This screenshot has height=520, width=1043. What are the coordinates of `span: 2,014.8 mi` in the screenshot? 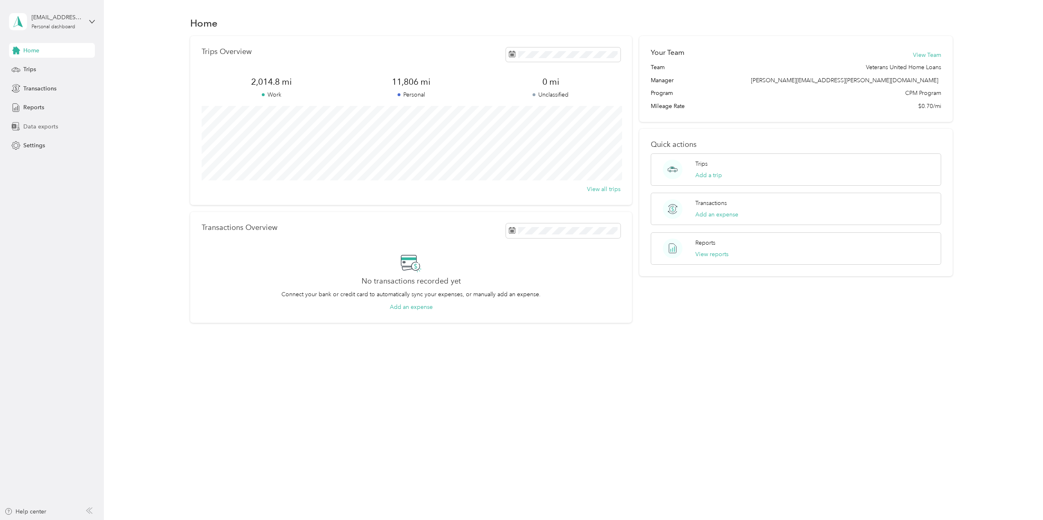 It's located at (271, 82).